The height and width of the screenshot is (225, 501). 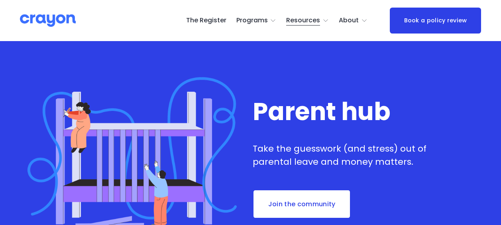 What do you see at coordinates (435, 21) in the screenshot?
I see `a: Book a policy review` at bounding box center [435, 21].